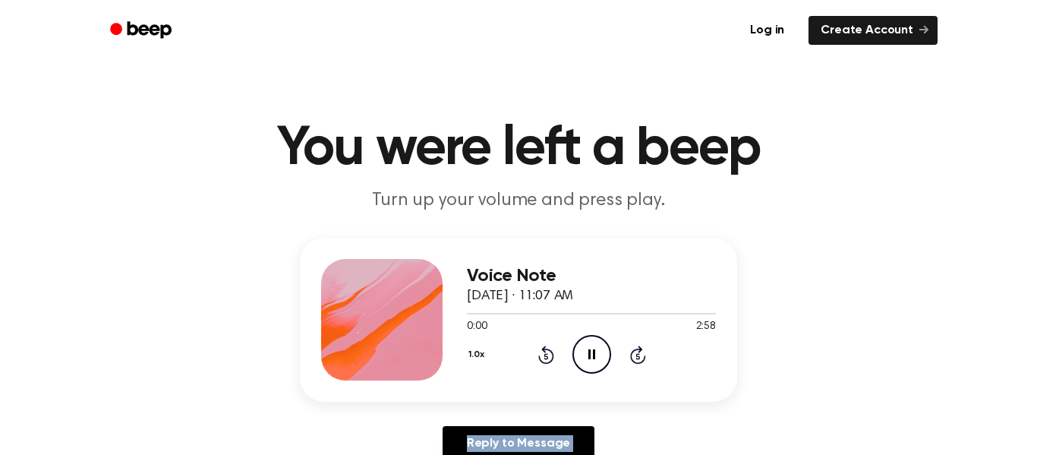  Describe the element at coordinates (873, 30) in the screenshot. I see `a: Create Account` at that location.